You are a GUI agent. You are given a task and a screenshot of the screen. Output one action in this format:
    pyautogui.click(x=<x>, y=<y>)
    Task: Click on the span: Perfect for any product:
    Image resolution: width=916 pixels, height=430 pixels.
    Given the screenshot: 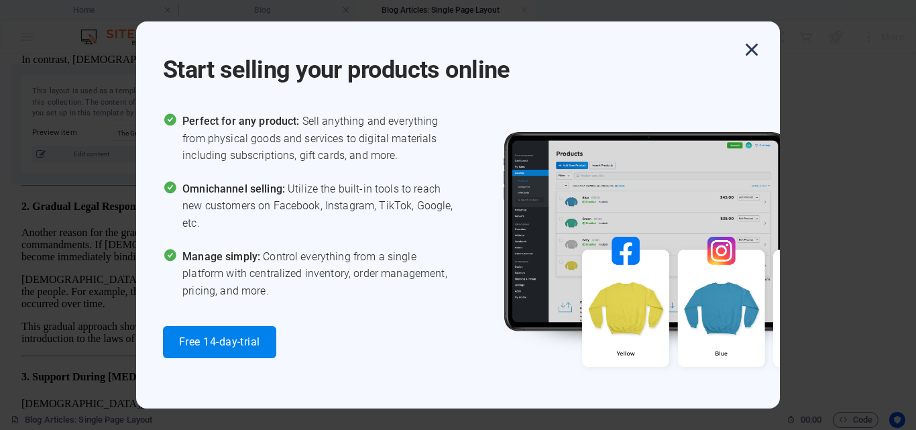 What is the action you would take?
    pyautogui.click(x=242, y=121)
    